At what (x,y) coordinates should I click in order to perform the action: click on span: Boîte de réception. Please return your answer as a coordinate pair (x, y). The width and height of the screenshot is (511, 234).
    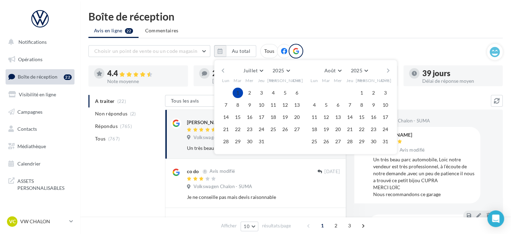
    Looking at the image, I should click on (38, 77).